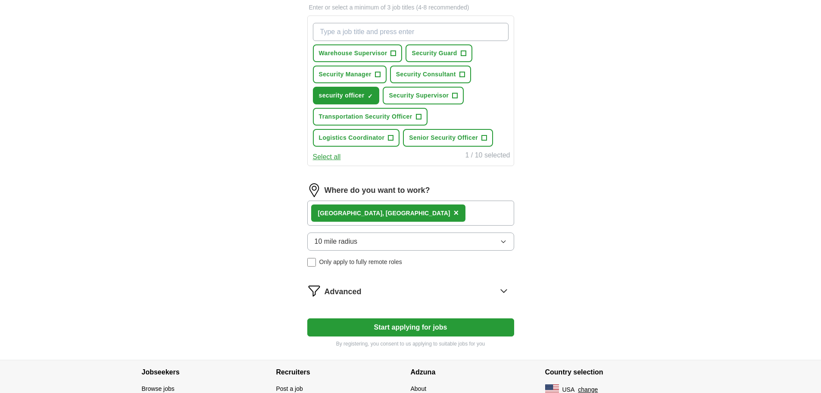 This screenshot has height=393, width=821. What do you see at coordinates (411, 241) in the screenshot?
I see `button: 10 mile radius` at bounding box center [411, 241].